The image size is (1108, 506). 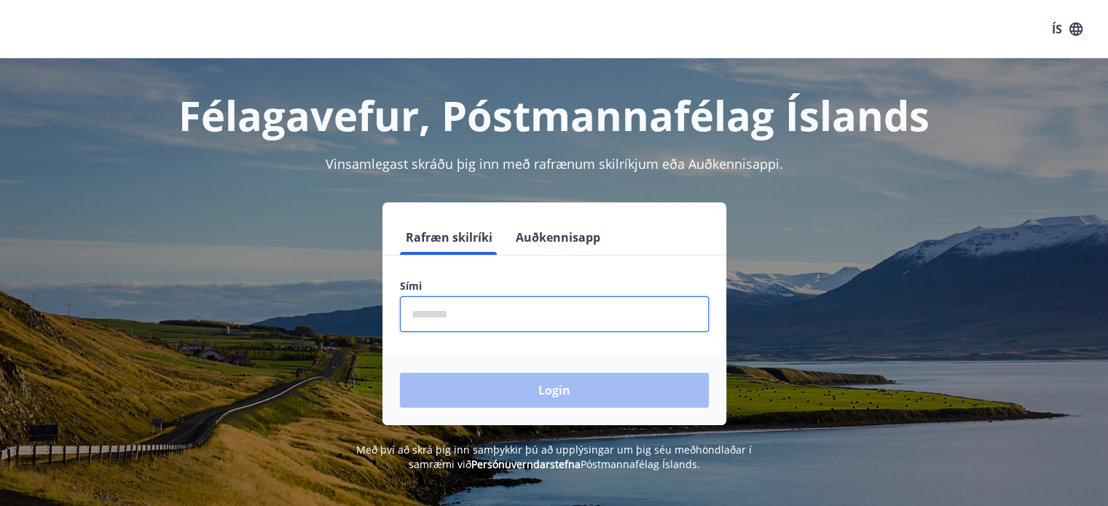 What do you see at coordinates (554, 164) in the screenshot?
I see `span: Vinsamlegast skráðu þig inn með rafrænum skilríkjum eða Auðkennisappi.` at bounding box center [554, 164].